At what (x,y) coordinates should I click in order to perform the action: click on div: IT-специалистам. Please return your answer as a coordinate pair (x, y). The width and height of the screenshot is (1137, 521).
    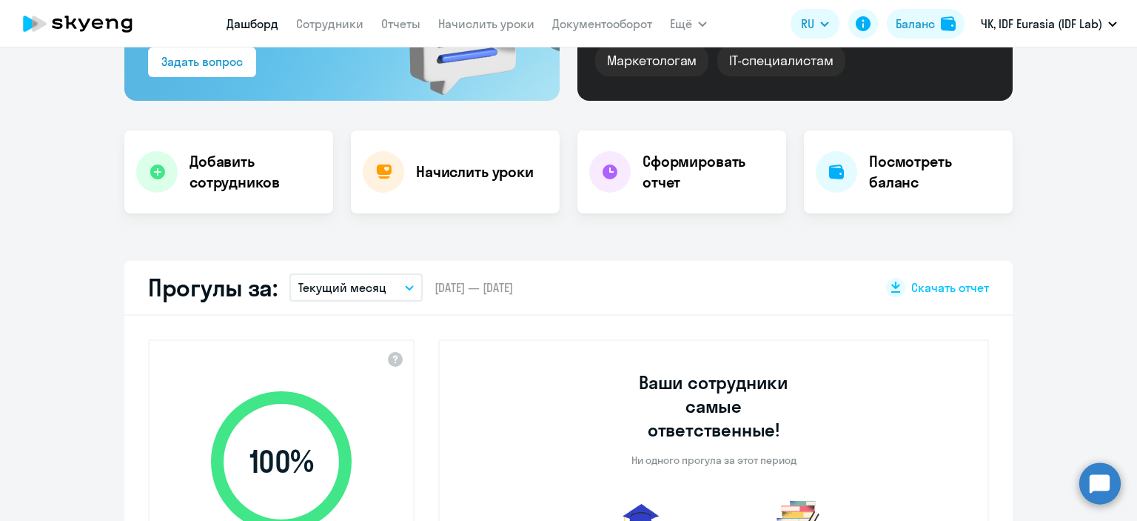
    Looking at the image, I should click on (781, 61).